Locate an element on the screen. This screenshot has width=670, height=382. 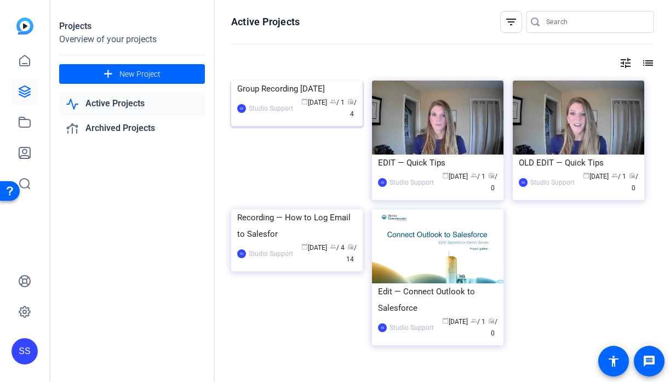
div: Projects is located at coordinates (132, 26).